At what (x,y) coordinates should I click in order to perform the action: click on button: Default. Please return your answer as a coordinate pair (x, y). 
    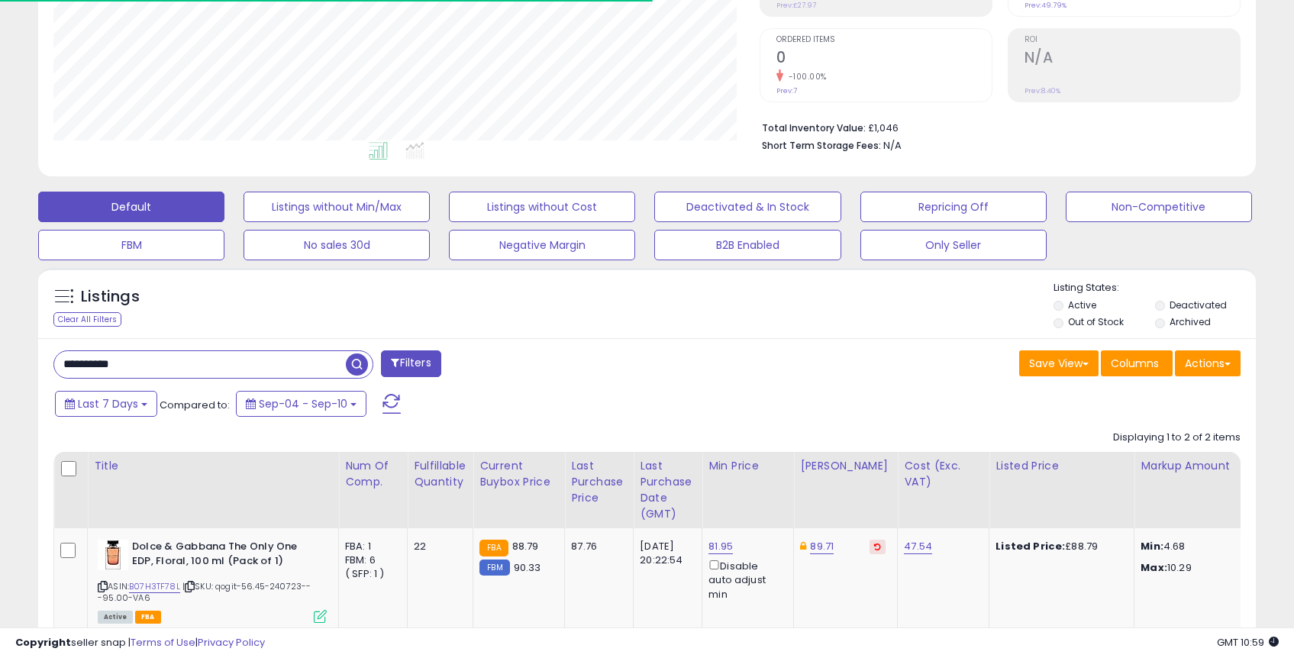
    Looking at the image, I should click on (131, 207).